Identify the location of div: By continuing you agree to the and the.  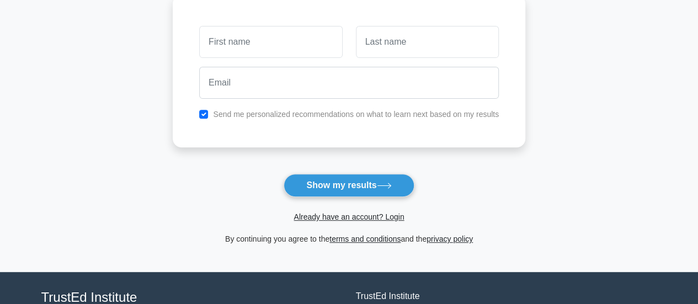
(349, 239).